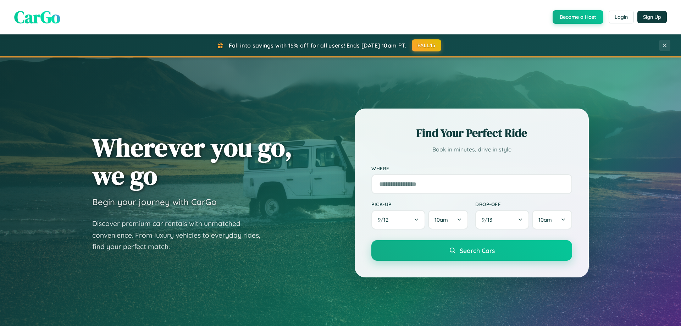 The height and width of the screenshot is (326, 681). Describe the element at coordinates (472, 133) in the screenshot. I see `h2: Find Your Perfect Ride` at that location.